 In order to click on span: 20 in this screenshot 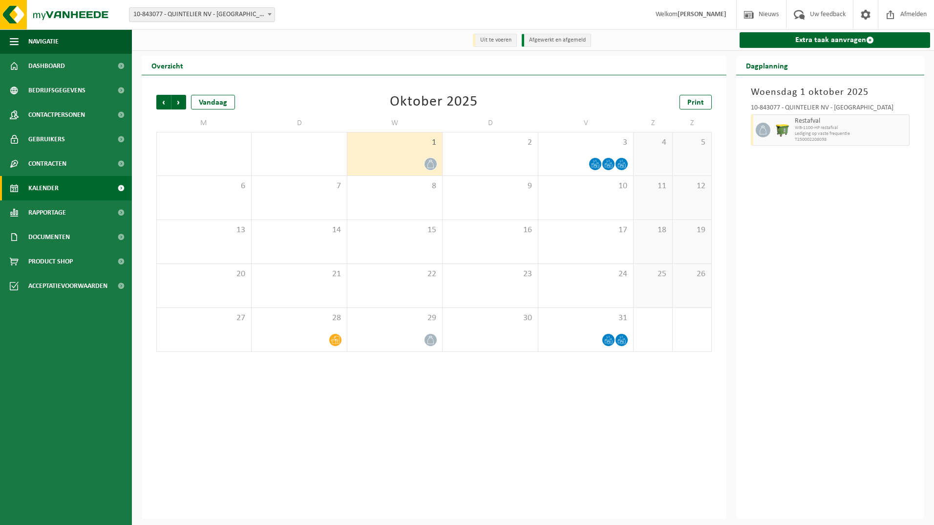, I will do `click(204, 274)`.